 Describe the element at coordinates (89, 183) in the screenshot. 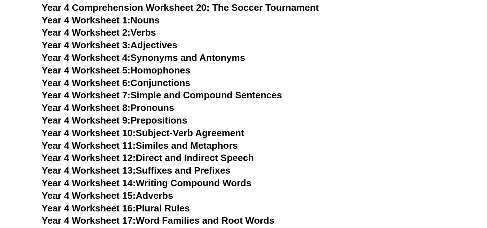

I see `span: Year 4 Worksheet 14:` at that location.